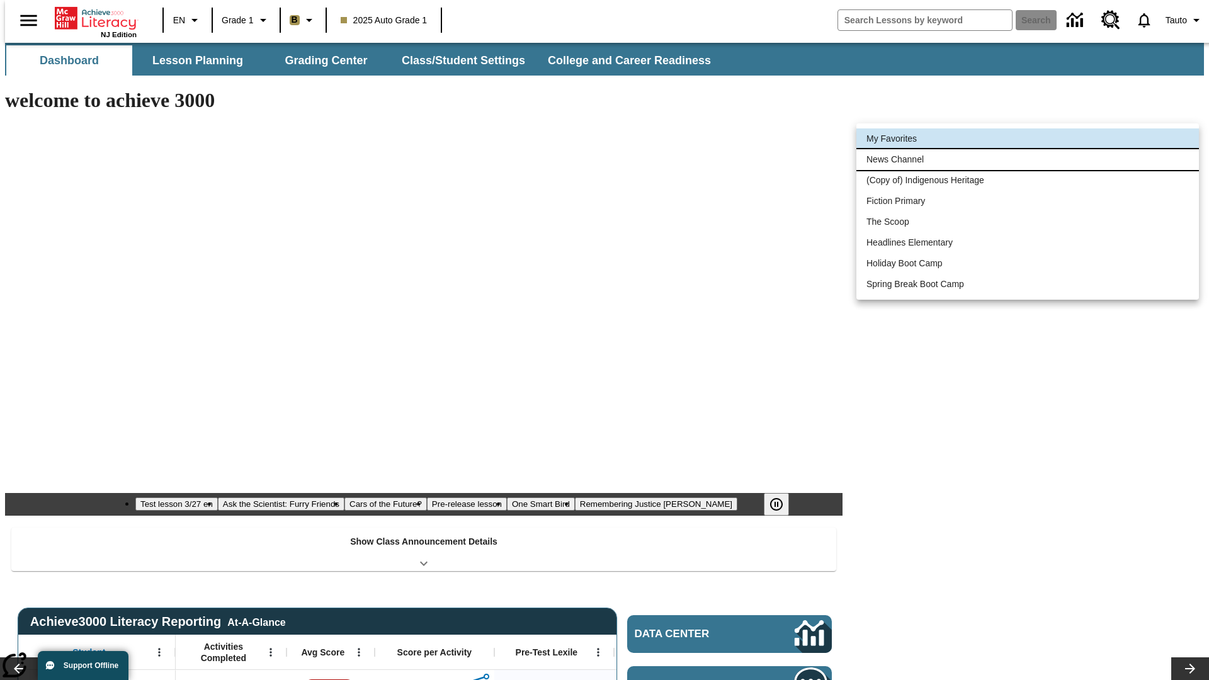 The image size is (1209, 680). I want to click on li: Fiction Primary, so click(1028, 201).